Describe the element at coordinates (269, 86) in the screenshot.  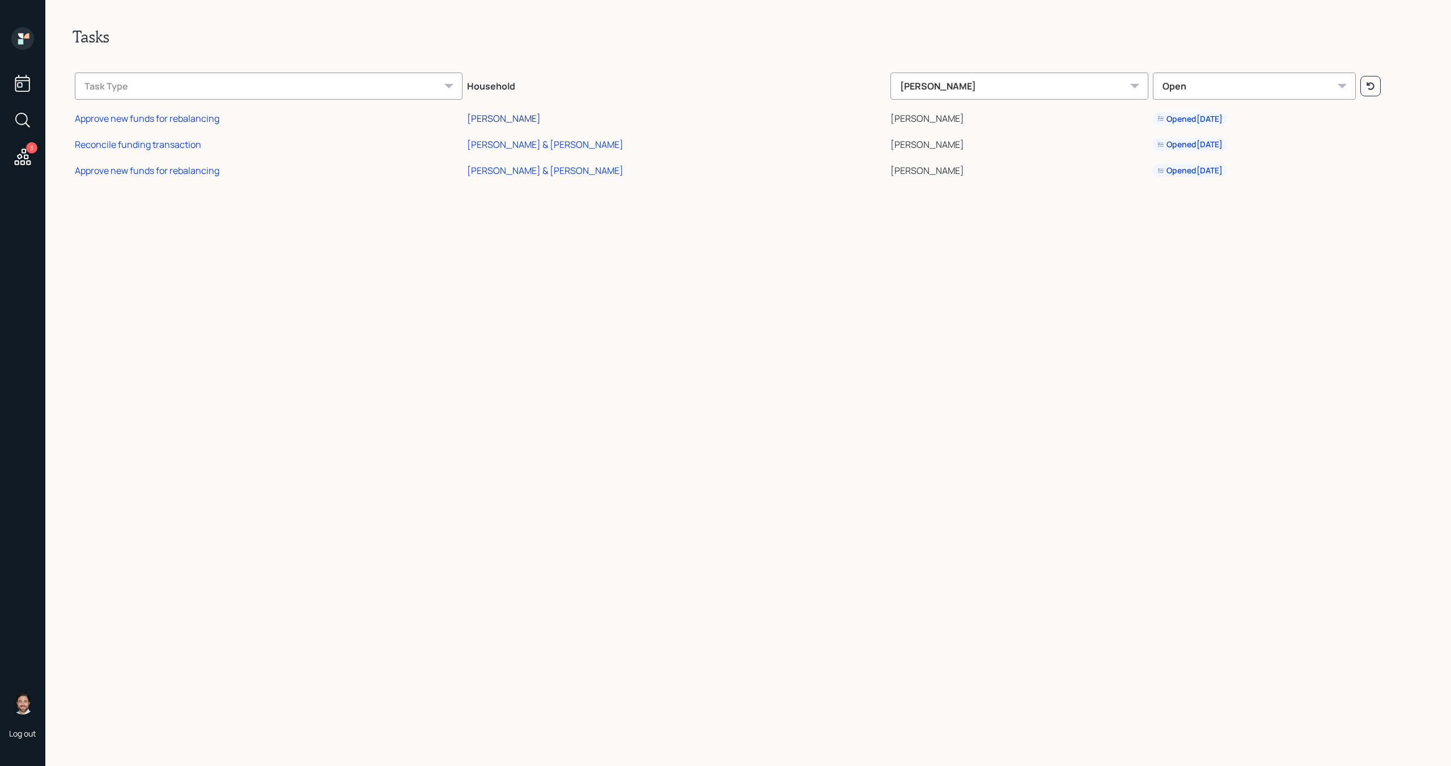
I see `div: Task Type` at that location.